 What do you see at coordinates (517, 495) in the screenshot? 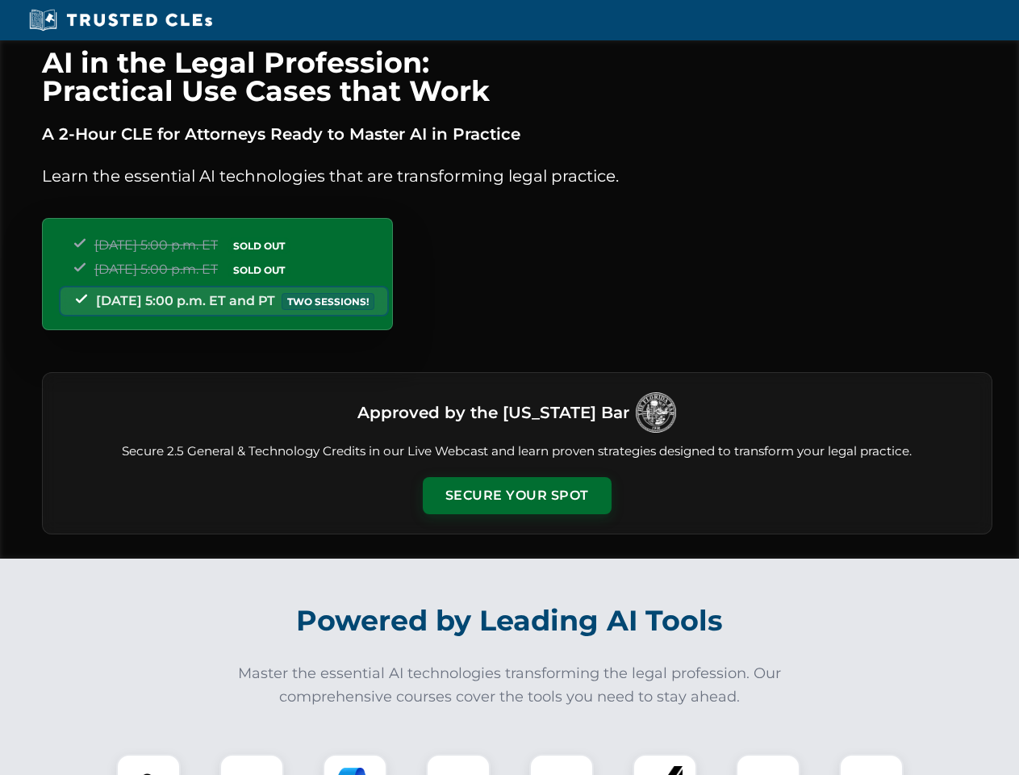
I see `button: Secure Your Spot` at bounding box center [517, 495].